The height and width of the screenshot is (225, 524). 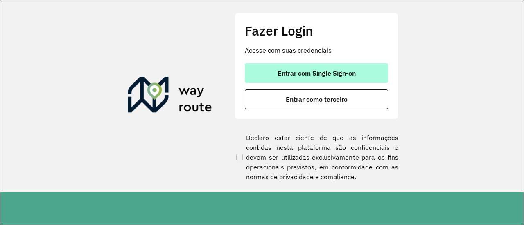 What do you see at coordinates (316, 50) in the screenshot?
I see `p: Acesse com suas credenciais` at bounding box center [316, 50].